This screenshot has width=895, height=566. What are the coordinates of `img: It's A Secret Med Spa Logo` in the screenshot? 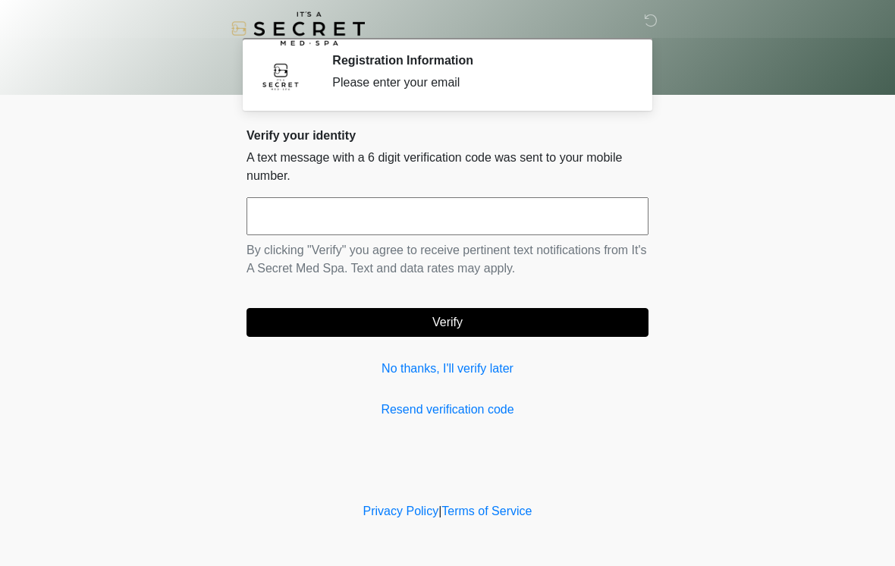 It's located at (298, 28).